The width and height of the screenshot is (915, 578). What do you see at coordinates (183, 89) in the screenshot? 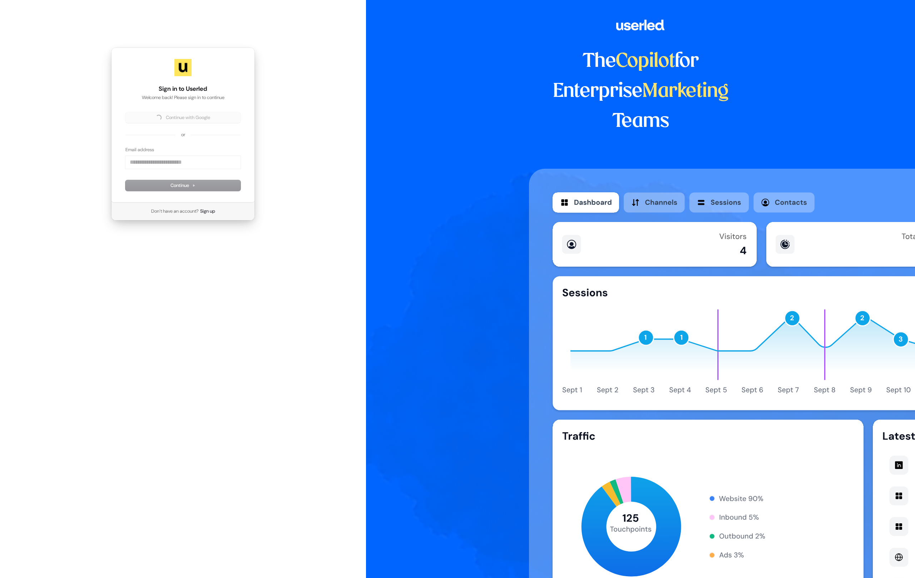
I see `h1: Sign in to Userled` at bounding box center [183, 89].